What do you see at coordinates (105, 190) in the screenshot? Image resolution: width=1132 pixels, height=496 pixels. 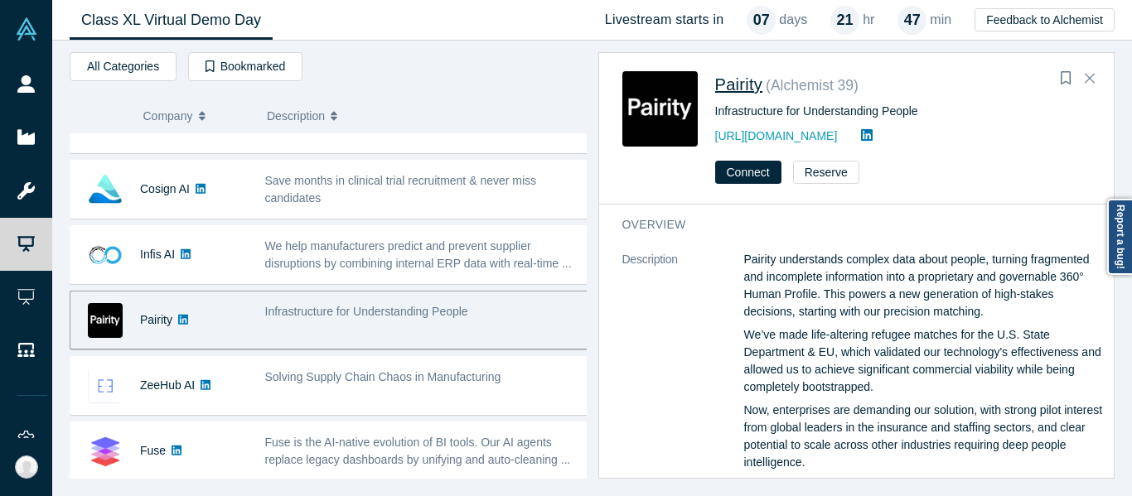 I see `img: Cosign AI's Logo` at bounding box center [105, 190].